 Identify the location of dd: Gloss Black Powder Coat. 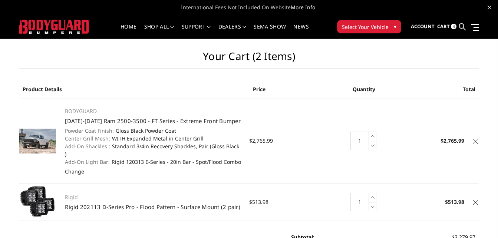
(153, 131).